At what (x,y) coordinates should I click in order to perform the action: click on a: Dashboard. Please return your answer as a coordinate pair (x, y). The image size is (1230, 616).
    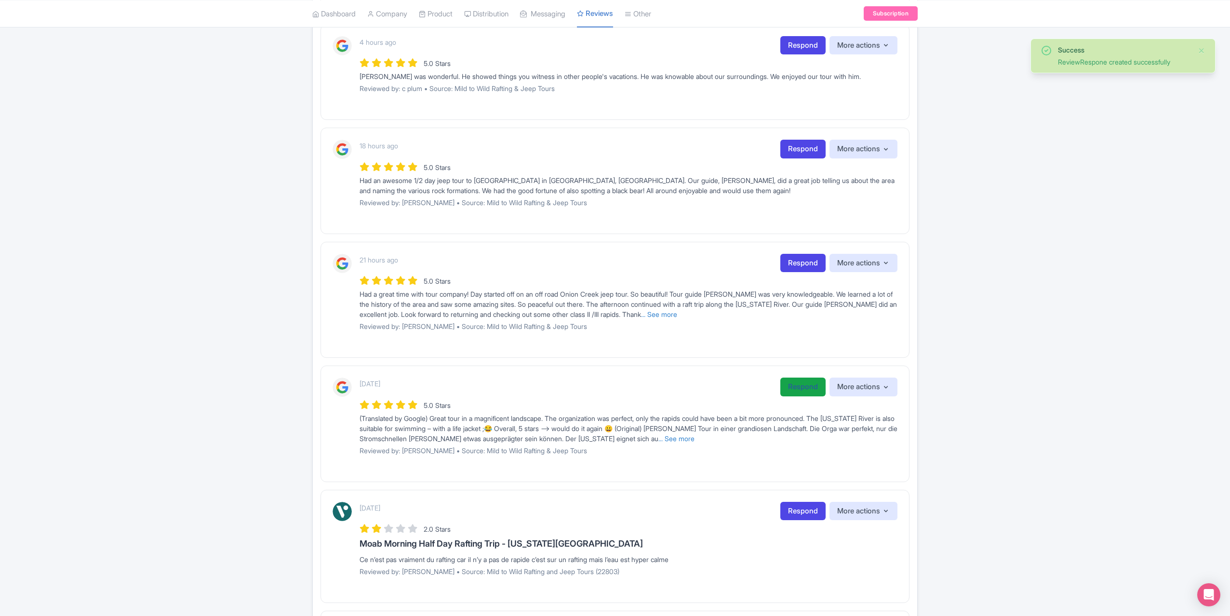
    Looking at the image, I should click on (334, 13).